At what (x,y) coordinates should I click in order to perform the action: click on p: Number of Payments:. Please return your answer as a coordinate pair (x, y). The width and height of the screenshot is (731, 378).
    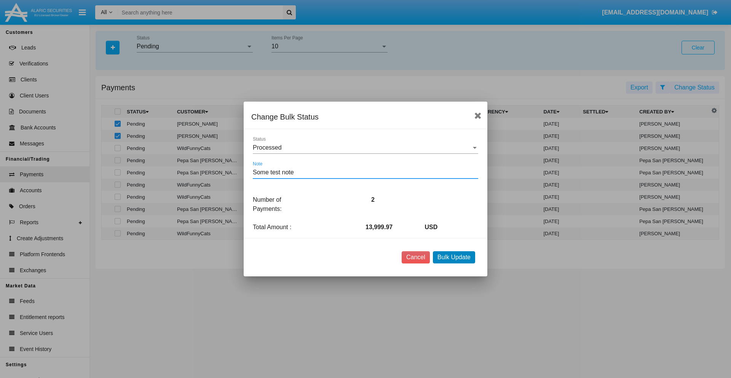
    Looking at the image, I should click on (277, 204).